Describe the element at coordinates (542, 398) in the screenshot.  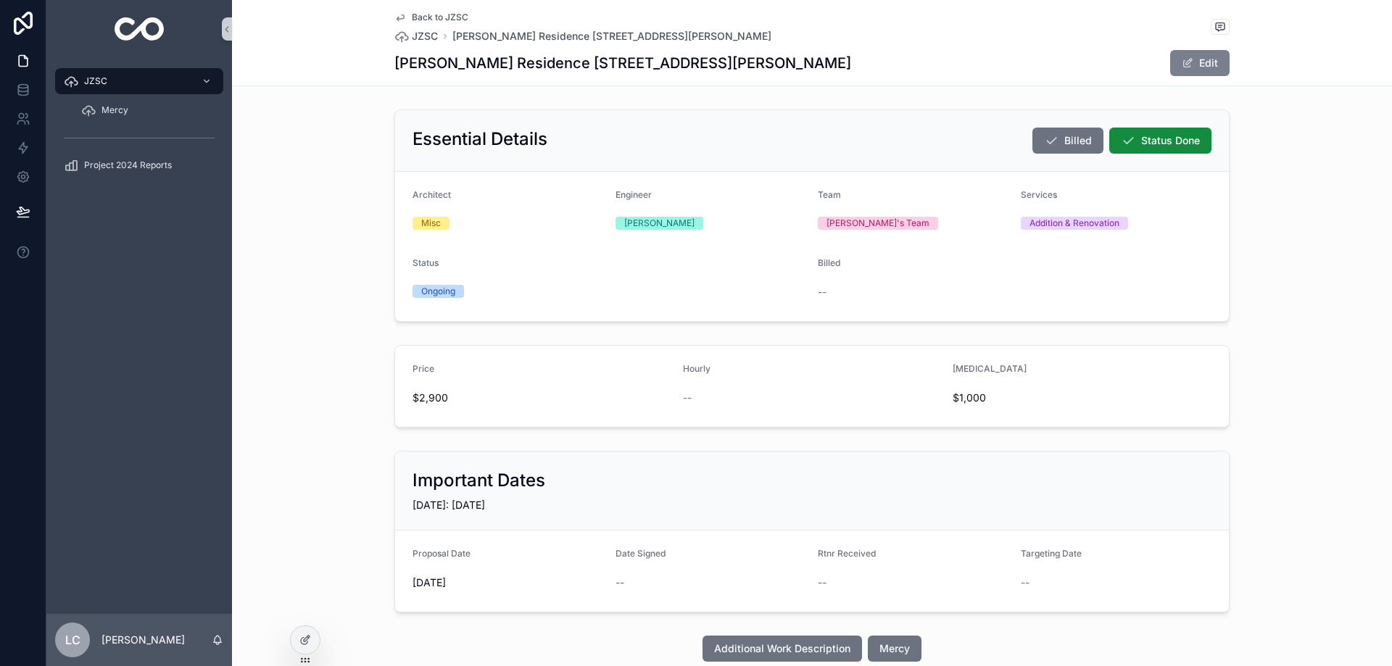
I see `span: $2,900` at that location.